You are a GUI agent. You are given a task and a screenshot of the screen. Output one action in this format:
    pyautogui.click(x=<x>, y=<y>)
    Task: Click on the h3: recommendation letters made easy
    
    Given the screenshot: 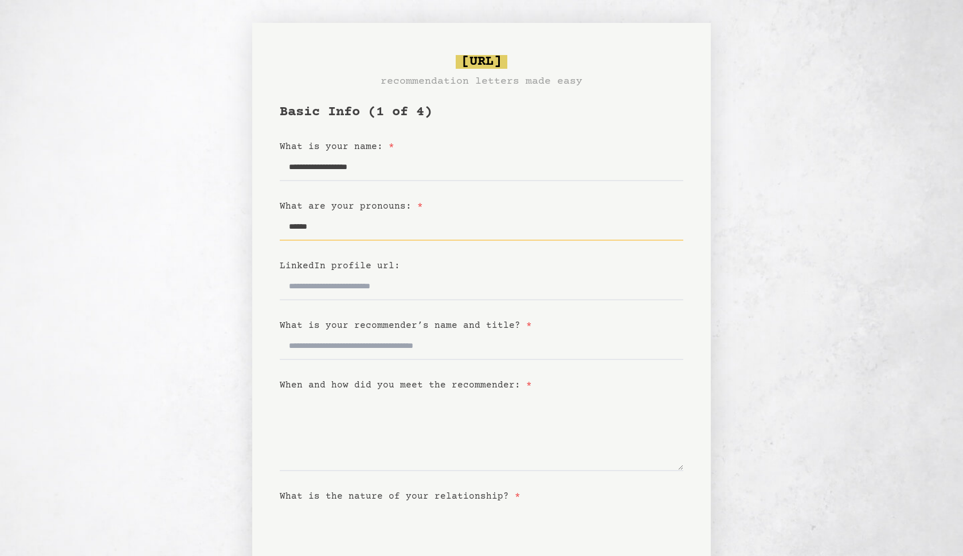 What is the action you would take?
    pyautogui.click(x=481, y=81)
    